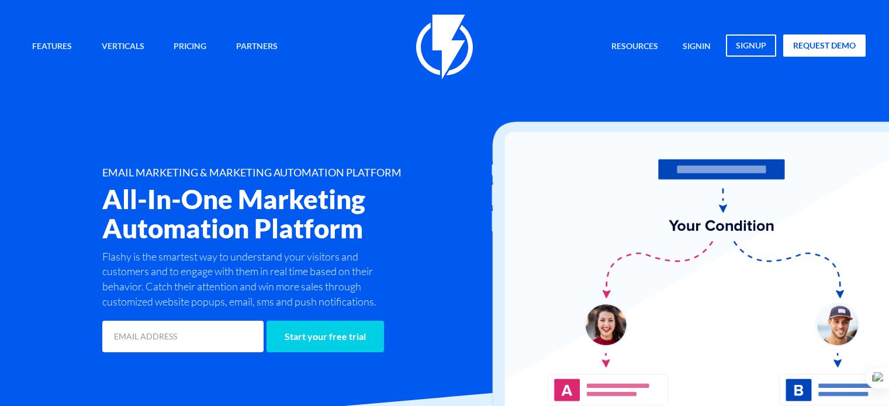 The width and height of the screenshot is (889, 406). What do you see at coordinates (190, 47) in the screenshot?
I see `a: Pricing` at bounding box center [190, 47].